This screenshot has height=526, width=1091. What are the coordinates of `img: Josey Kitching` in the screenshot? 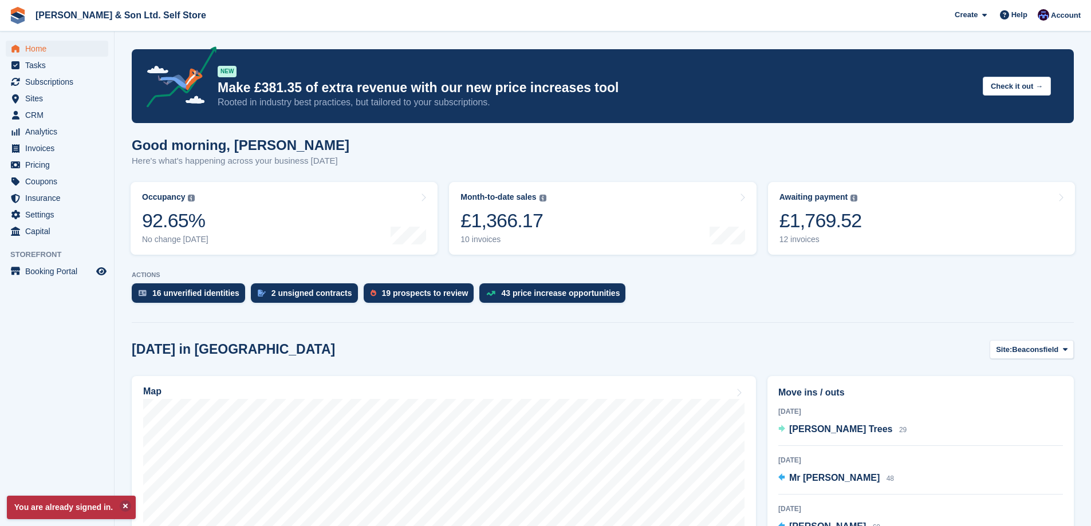 It's located at (1044, 15).